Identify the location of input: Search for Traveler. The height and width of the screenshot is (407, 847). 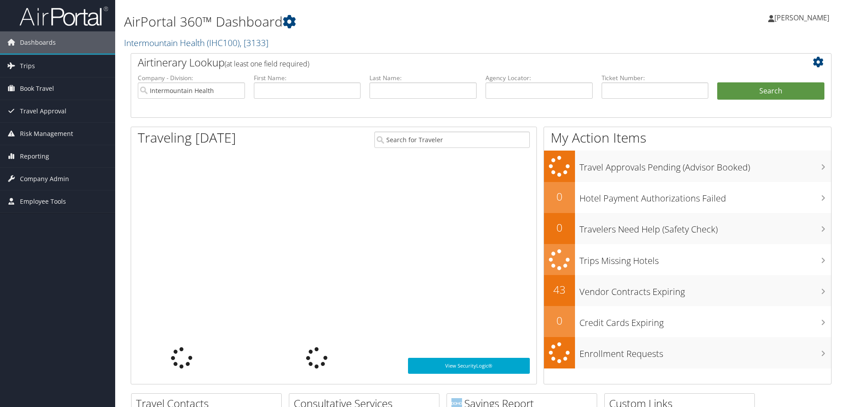
(452, 140).